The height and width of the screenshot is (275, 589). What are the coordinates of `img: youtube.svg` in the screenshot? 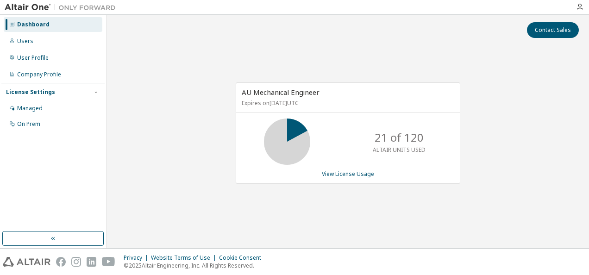 It's located at (108, 262).